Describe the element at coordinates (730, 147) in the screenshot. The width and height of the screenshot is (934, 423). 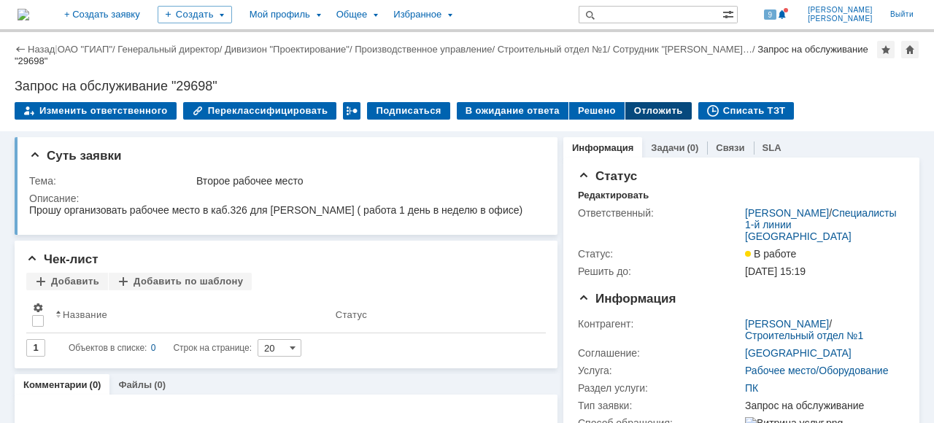
I see `a: Связи` at that location.